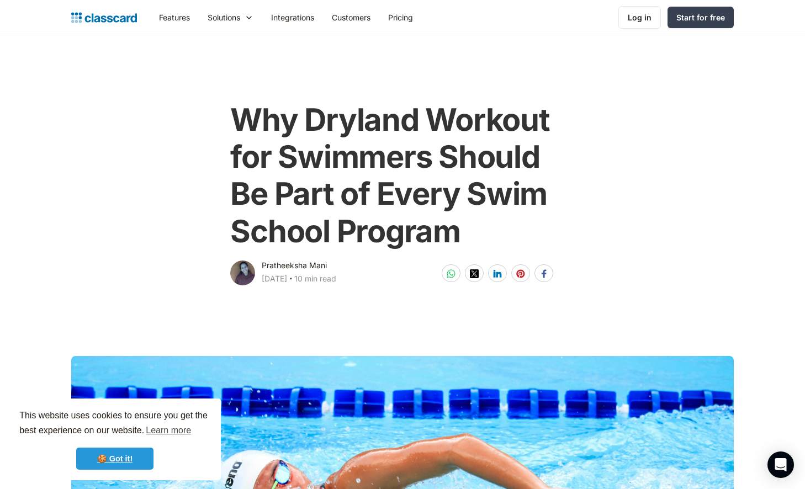  Describe the element at coordinates (475, 274) in the screenshot. I see `img: twitter-white sharing button` at that location.